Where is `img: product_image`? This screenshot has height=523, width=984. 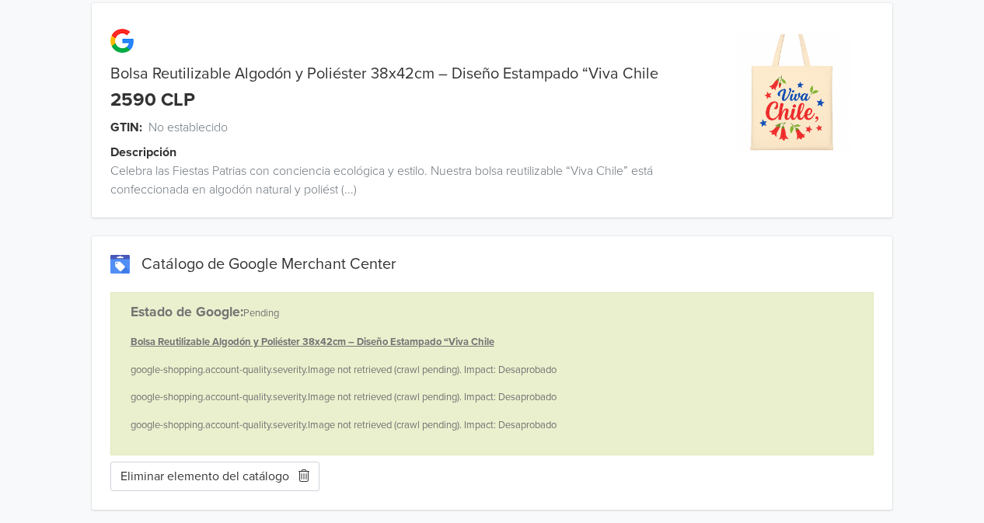 img: product_image is located at coordinates (792, 92).